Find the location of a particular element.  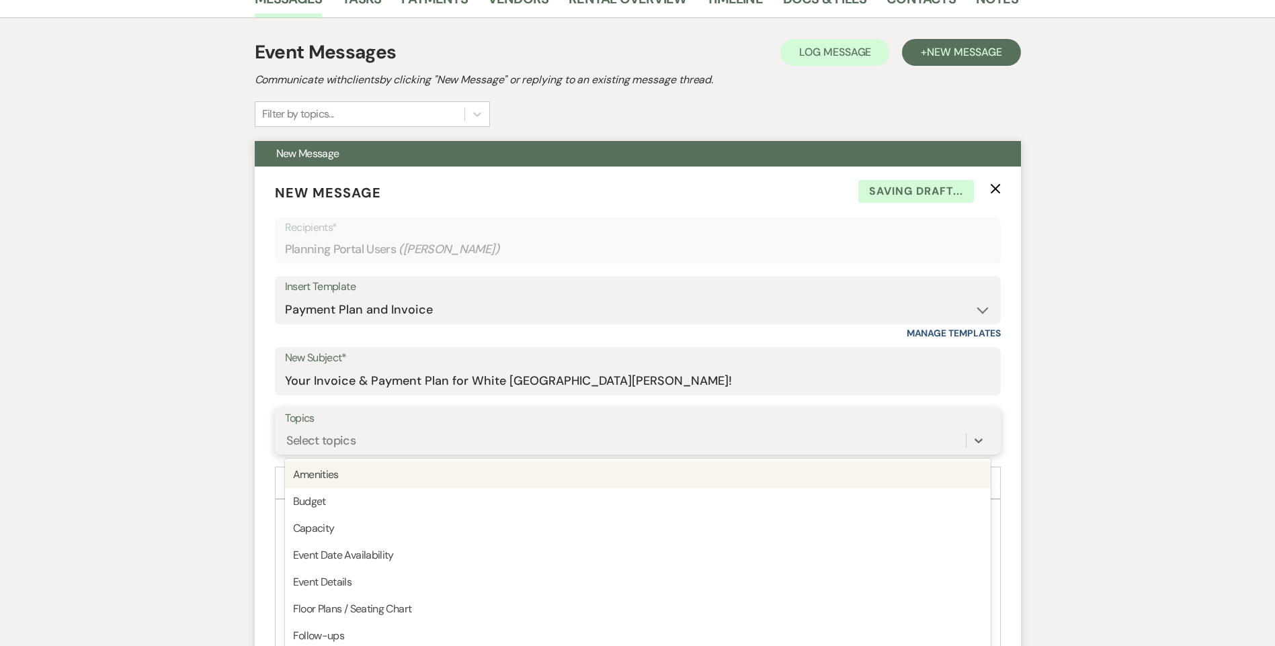

div: Budget is located at coordinates (638, 502).